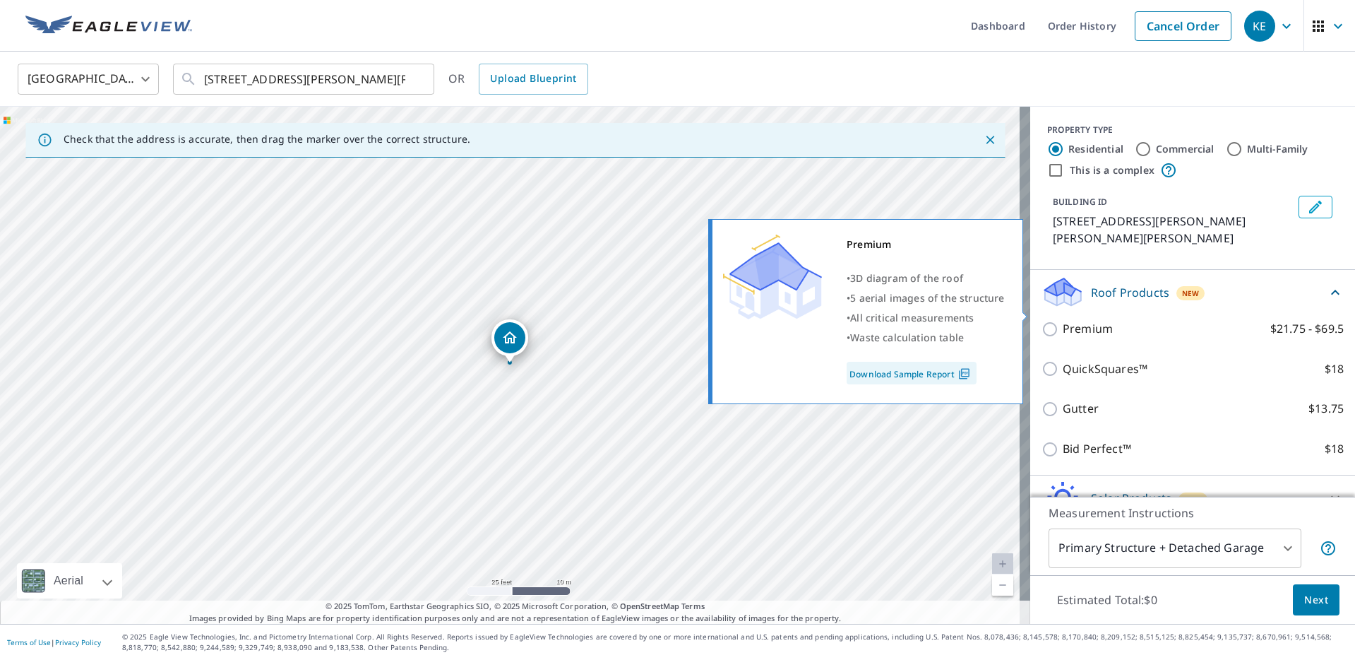 The width and height of the screenshot is (1355, 660). What do you see at coordinates (518, 79) in the screenshot?
I see `div: OR` at bounding box center [518, 79].